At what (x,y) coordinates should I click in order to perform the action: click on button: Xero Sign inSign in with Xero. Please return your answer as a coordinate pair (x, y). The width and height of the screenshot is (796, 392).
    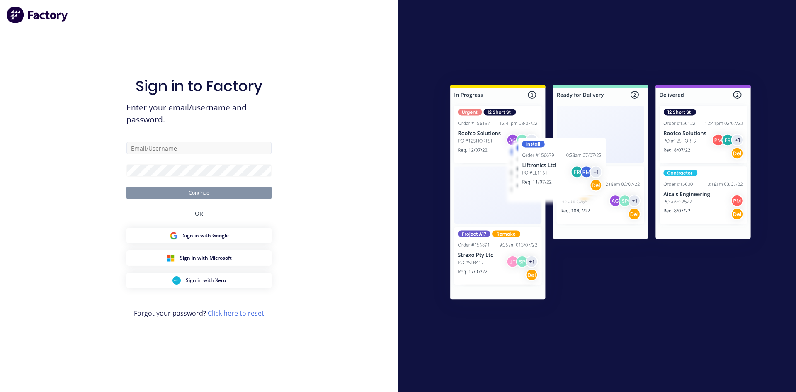
    Looking at the image, I should click on (199, 280).